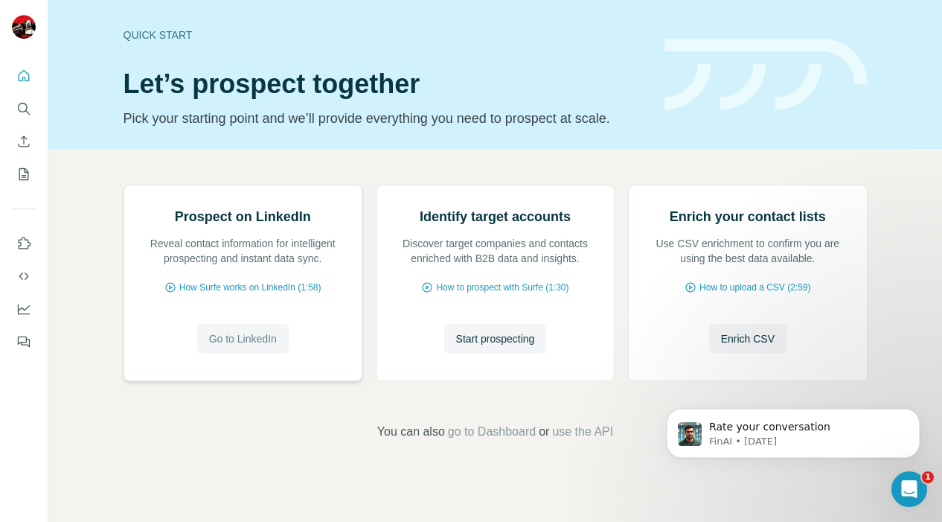  I want to click on button: My lists, so click(24, 174).